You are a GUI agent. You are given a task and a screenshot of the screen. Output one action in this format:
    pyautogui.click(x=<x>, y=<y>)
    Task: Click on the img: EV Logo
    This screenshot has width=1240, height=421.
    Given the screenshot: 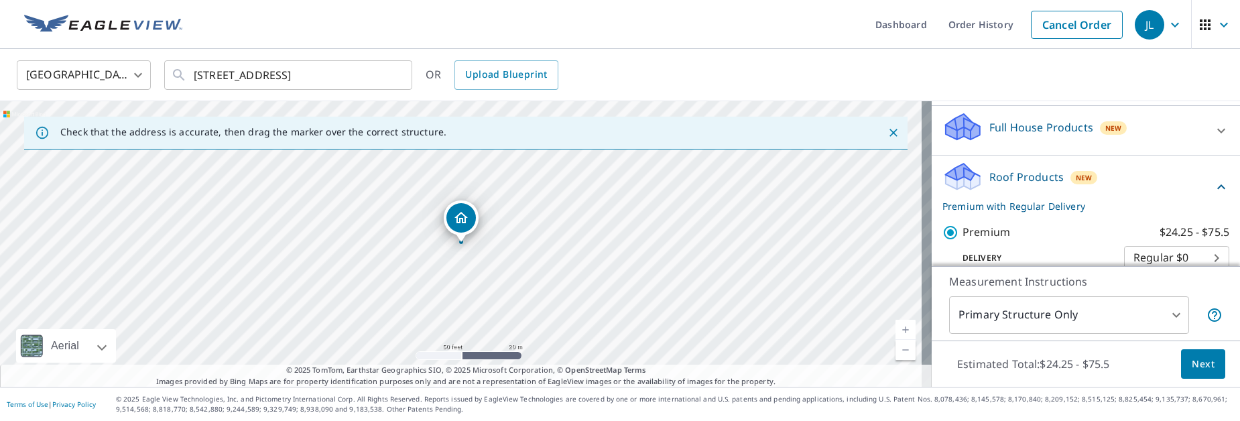 What is the action you would take?
    pyautogui.click(x=103, y=25)
    